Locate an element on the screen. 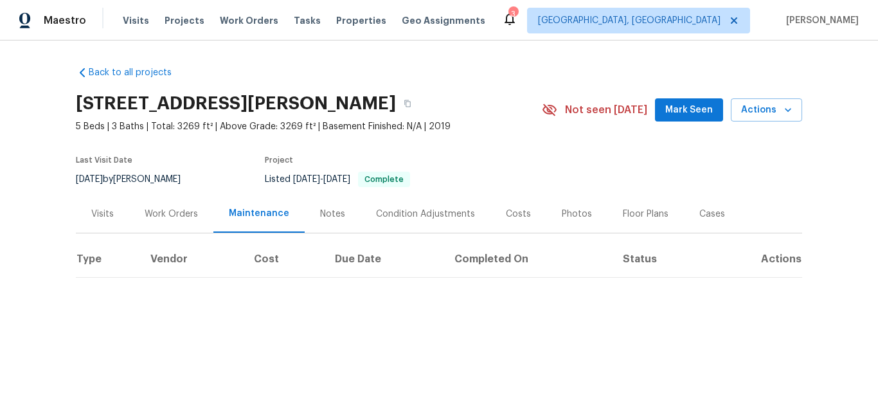 This screenshot has height=407, width=878. th: Type is located at coordinates (108, 260).